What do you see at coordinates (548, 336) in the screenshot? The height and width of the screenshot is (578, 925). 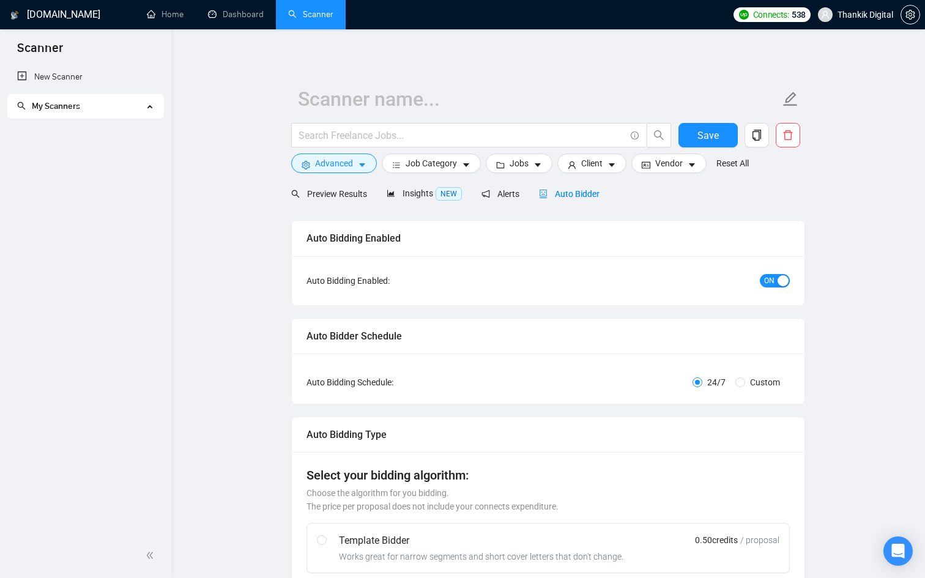 I see `div: Auto Bidder Schedule` at bounding box center [548, 336].